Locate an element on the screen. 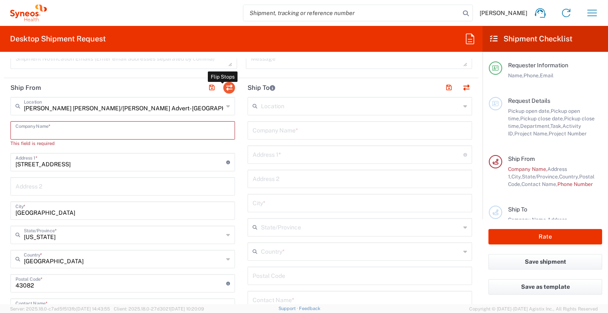  h2: Desktop Shipment Request is located at coordinates (58, 39).